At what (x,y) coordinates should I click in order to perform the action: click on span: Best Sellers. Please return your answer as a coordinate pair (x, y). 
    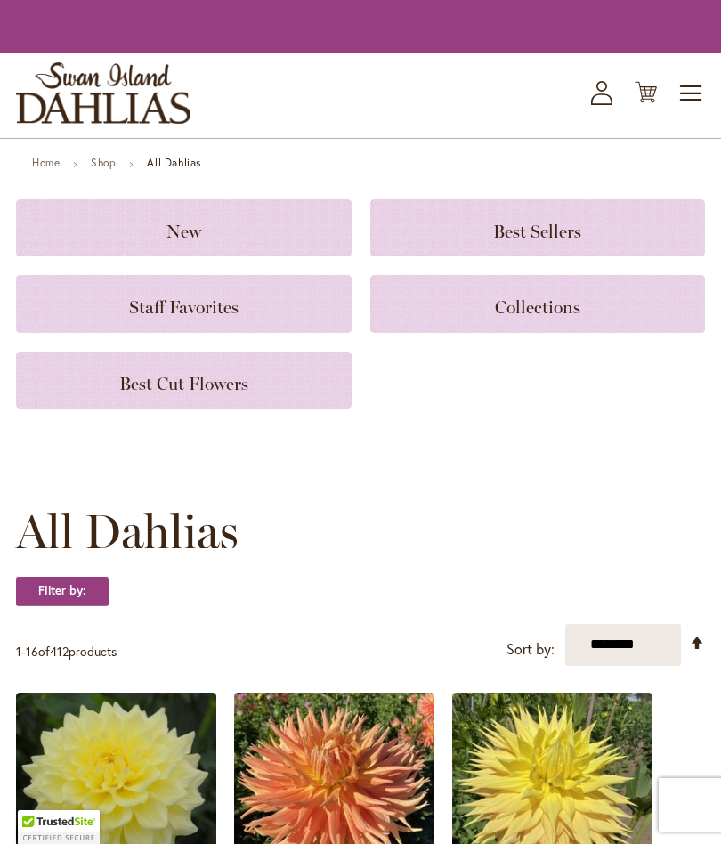
    Looking at the image, I should click on (537, 232).